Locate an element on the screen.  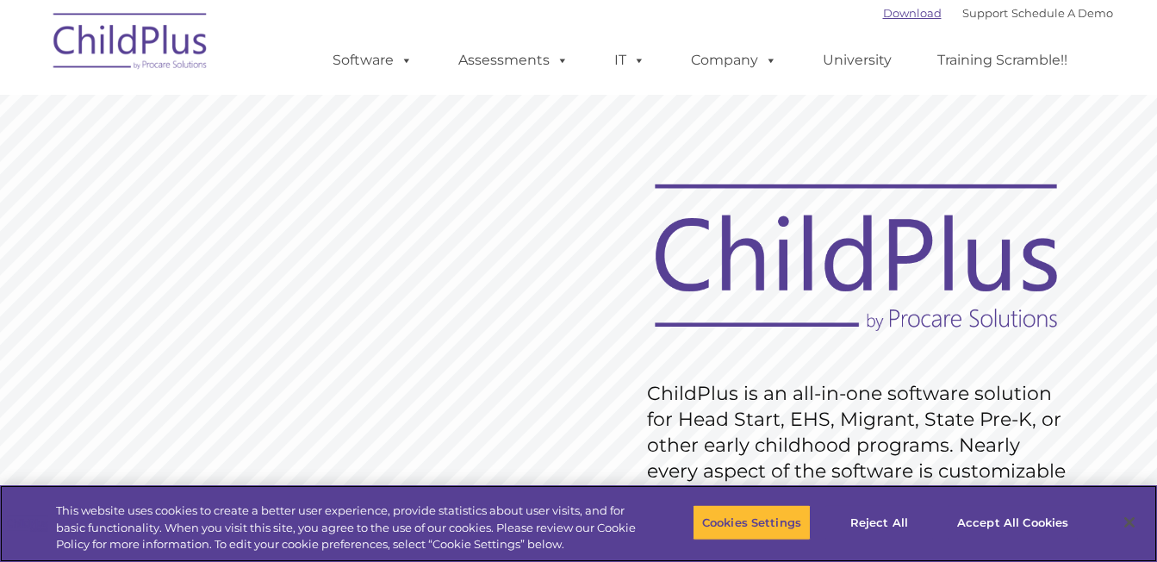
rs-layer: ChildPlus is an all-in-one software solution for Head Start, EHS, Migrant, State Pre-K, or other ... is located at coordinates (861, 471).